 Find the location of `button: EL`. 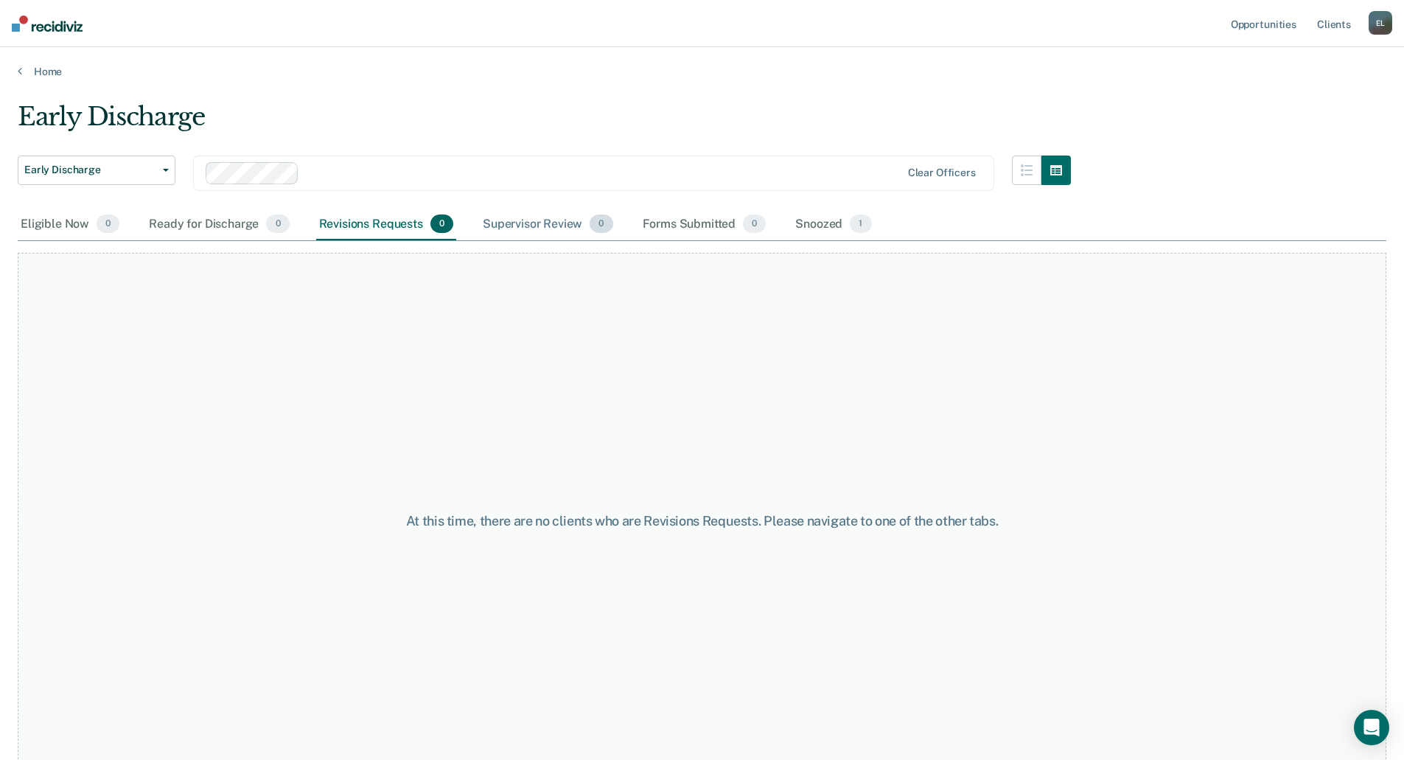

button: EL is located at coordinates (1380, 23).